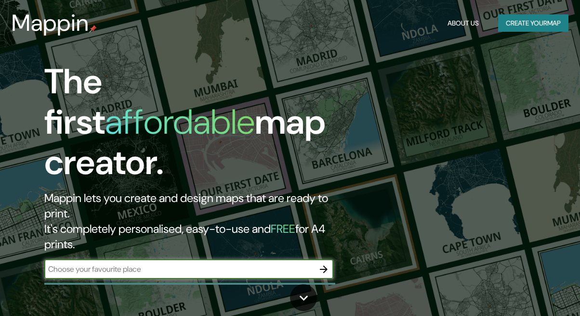 The width and height of the screenshot is (580, 316). What do you see at coordinates (463, 23) in the screenshot?
I see `button: About Us` at bounding box center [463, 23].